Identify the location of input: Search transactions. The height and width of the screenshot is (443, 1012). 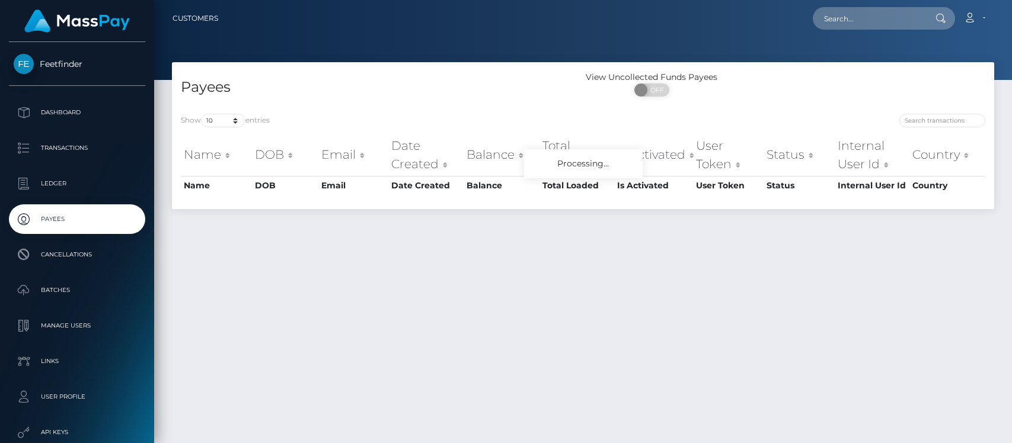
(942, 120).